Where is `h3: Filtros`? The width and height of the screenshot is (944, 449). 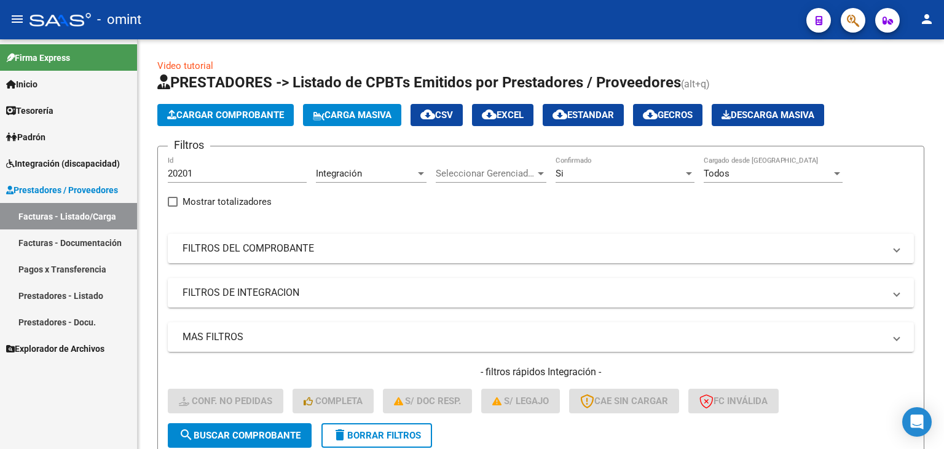 h3: Filtros is located at coordinates (189, 145).